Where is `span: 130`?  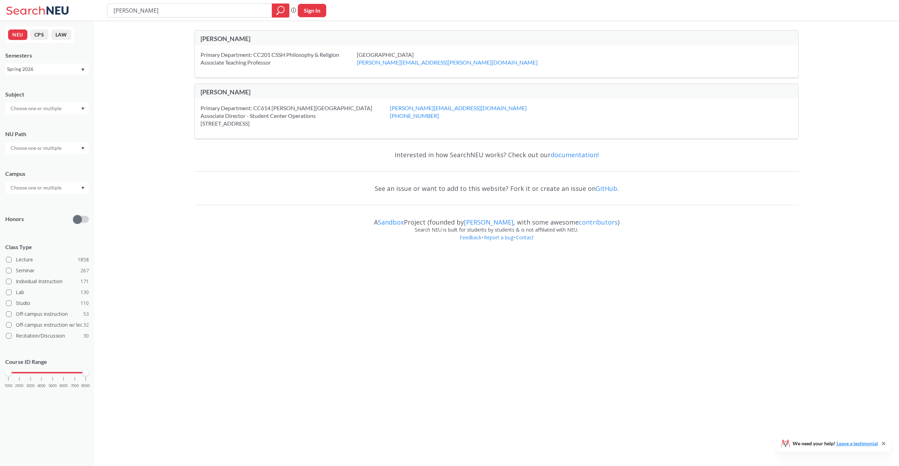
span: 130 is located at coordinates (85, 292).